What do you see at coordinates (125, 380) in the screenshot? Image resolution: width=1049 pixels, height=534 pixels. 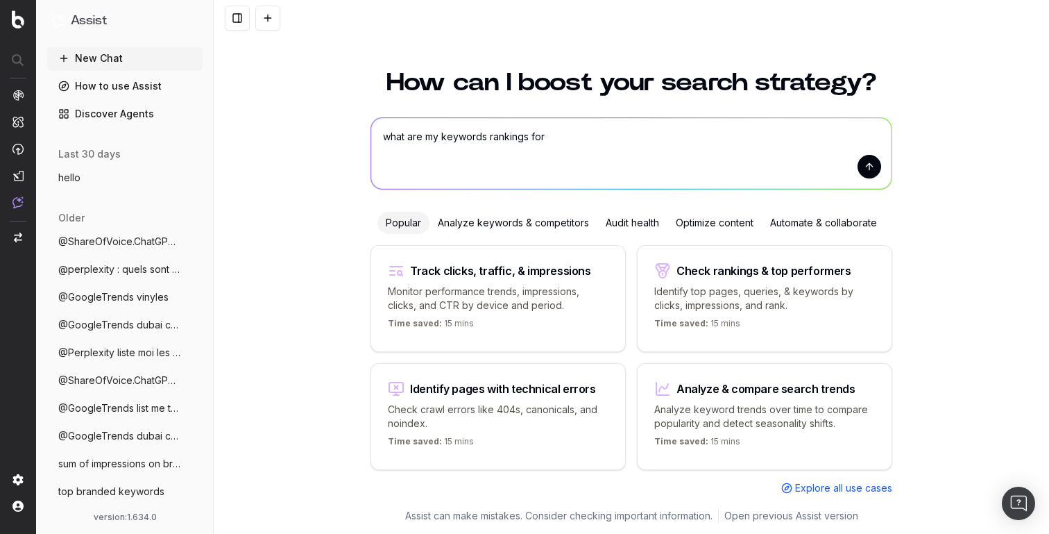 I see `button: @ShareOfVoice.ChatGPT est-ce que je suis` at bounding box center [125, 380].